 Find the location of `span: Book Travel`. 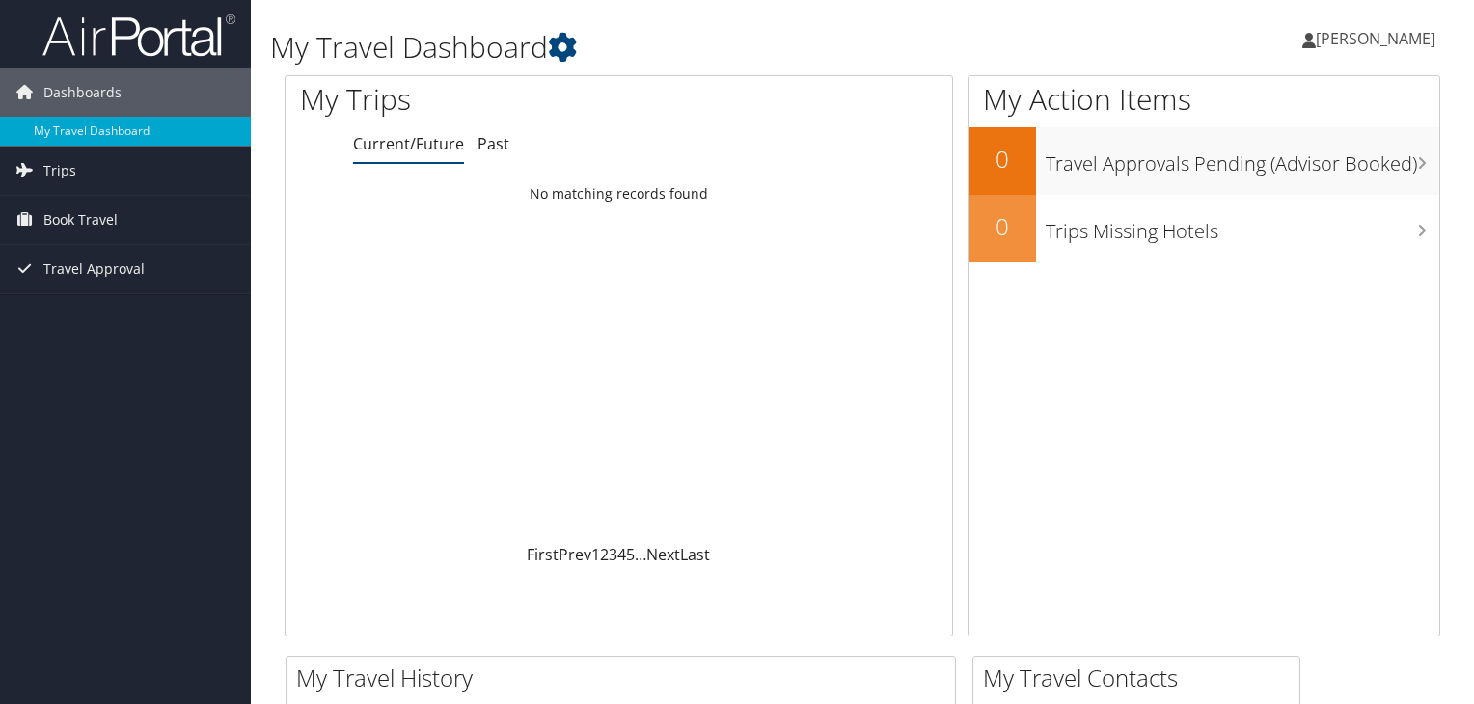

span: Book Travel is located at coordinates (80, 220).